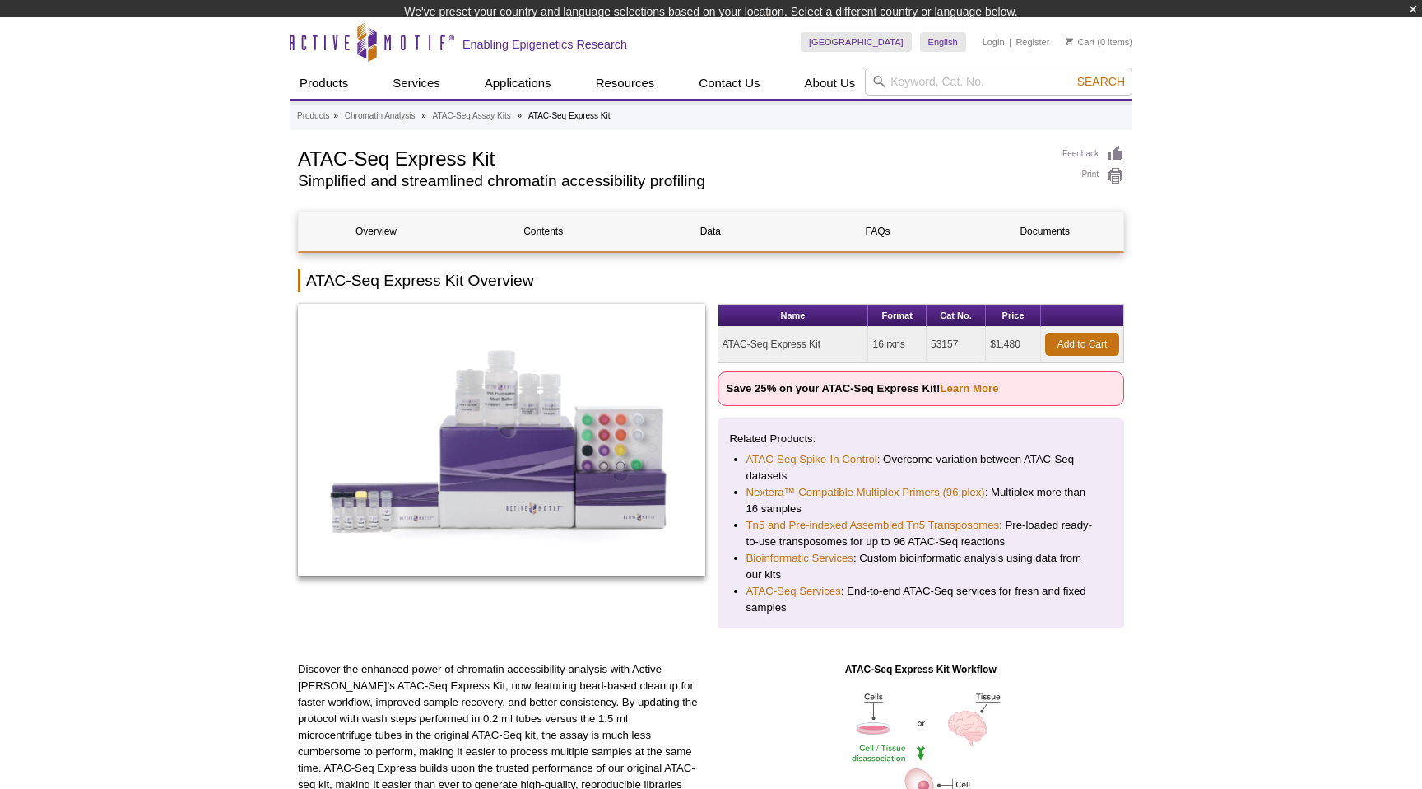 Image resolution: width=1422 pixels, height=789 pixels. I want to click on td: 53157, so click(957, 344).